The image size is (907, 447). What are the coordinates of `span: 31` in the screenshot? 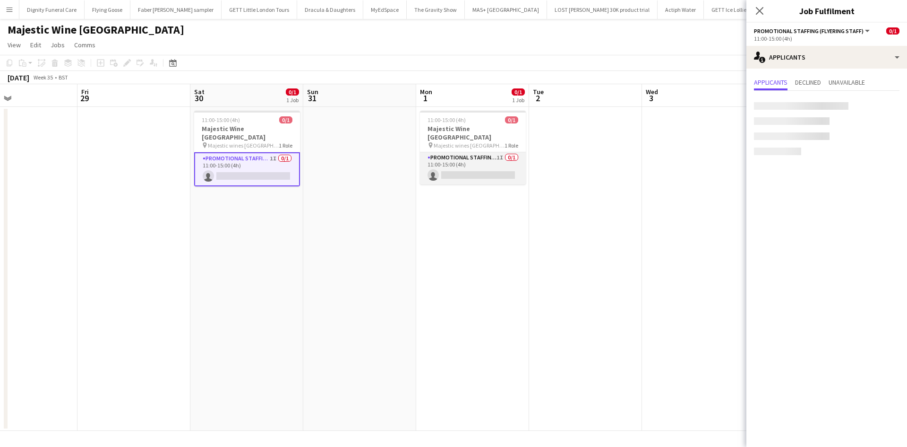 It's located at (312, 98).